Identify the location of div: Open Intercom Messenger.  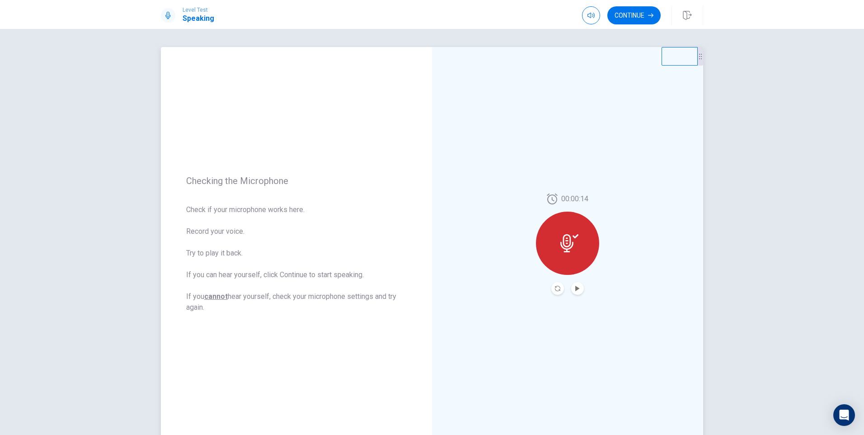
(844, 415).